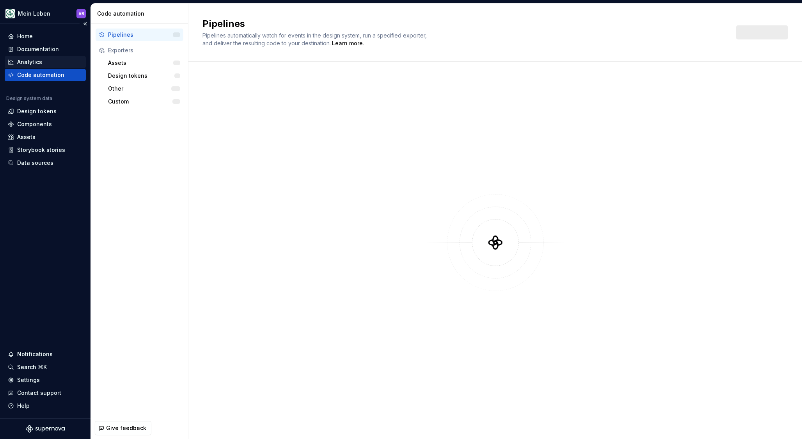 The image size is (802, 439). What do you see at coordinates (35, 163) in the screenshot?
I see `div: Data sources` at bounding box center [35, 163].